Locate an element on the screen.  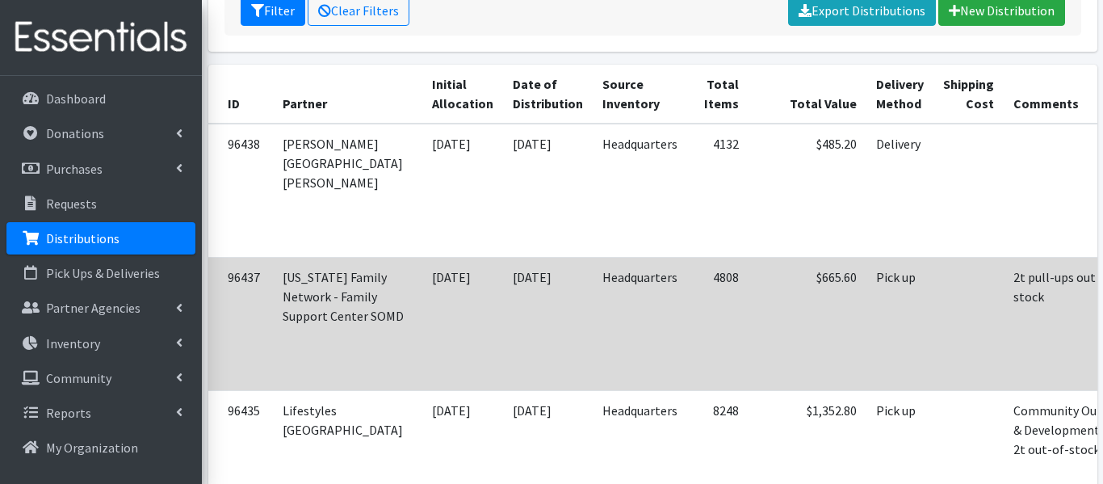
th: Source Inventory is located at coordinates (640, 94).